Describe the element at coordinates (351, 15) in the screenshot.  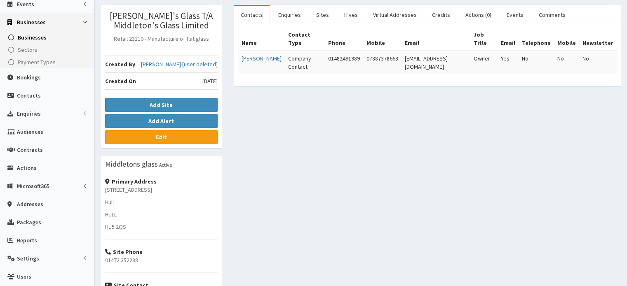
I see `a: Hives` at that location.